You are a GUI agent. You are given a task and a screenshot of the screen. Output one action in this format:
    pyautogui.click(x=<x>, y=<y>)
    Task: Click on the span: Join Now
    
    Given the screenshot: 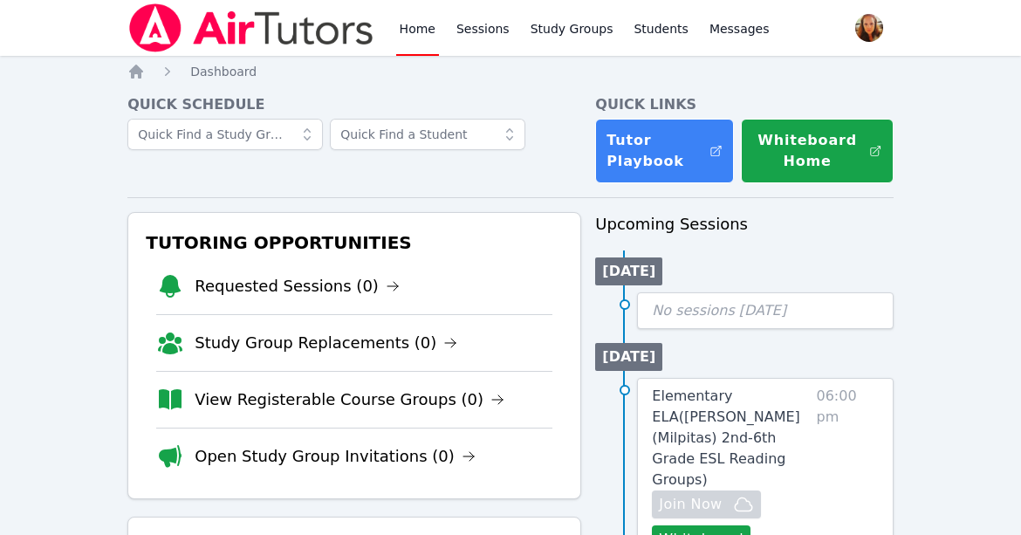 What is the action you would take?
    pyautogui.click(x=690, y=504)
    